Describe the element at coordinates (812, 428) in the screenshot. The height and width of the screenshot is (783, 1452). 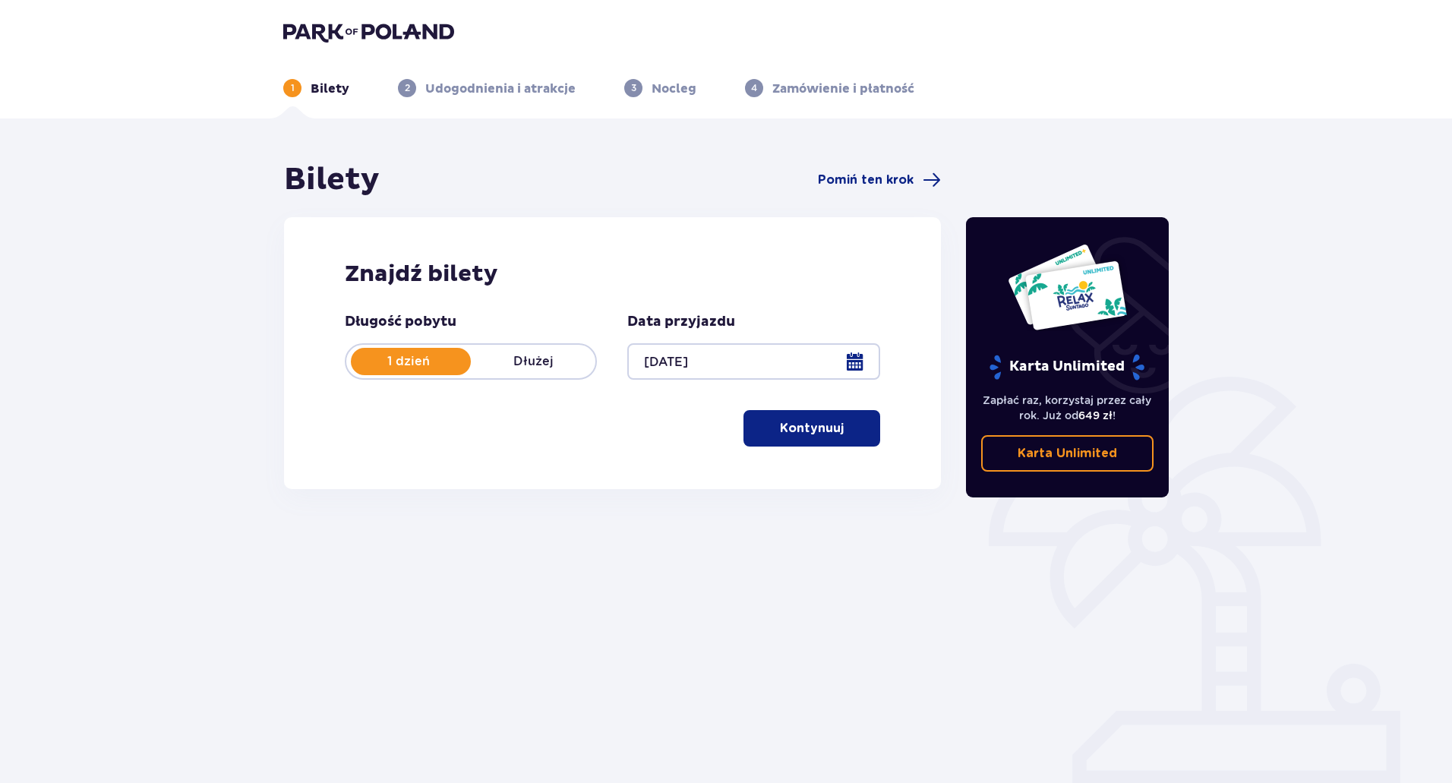
I see `button: Kontynuuj` at that location.